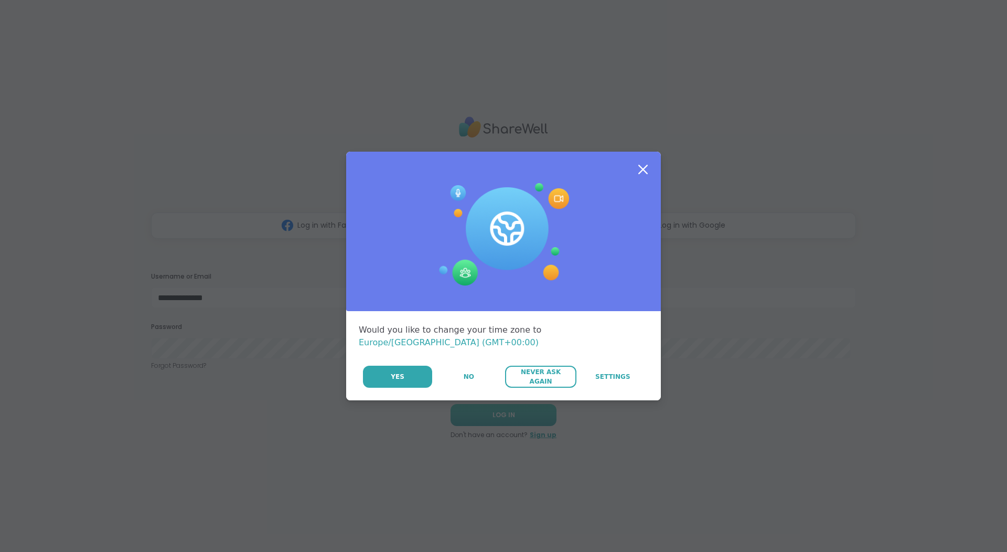  Describe the element at coordinates (540, 376) in the screenshot. I see `span: Never Ask Again` at that location.